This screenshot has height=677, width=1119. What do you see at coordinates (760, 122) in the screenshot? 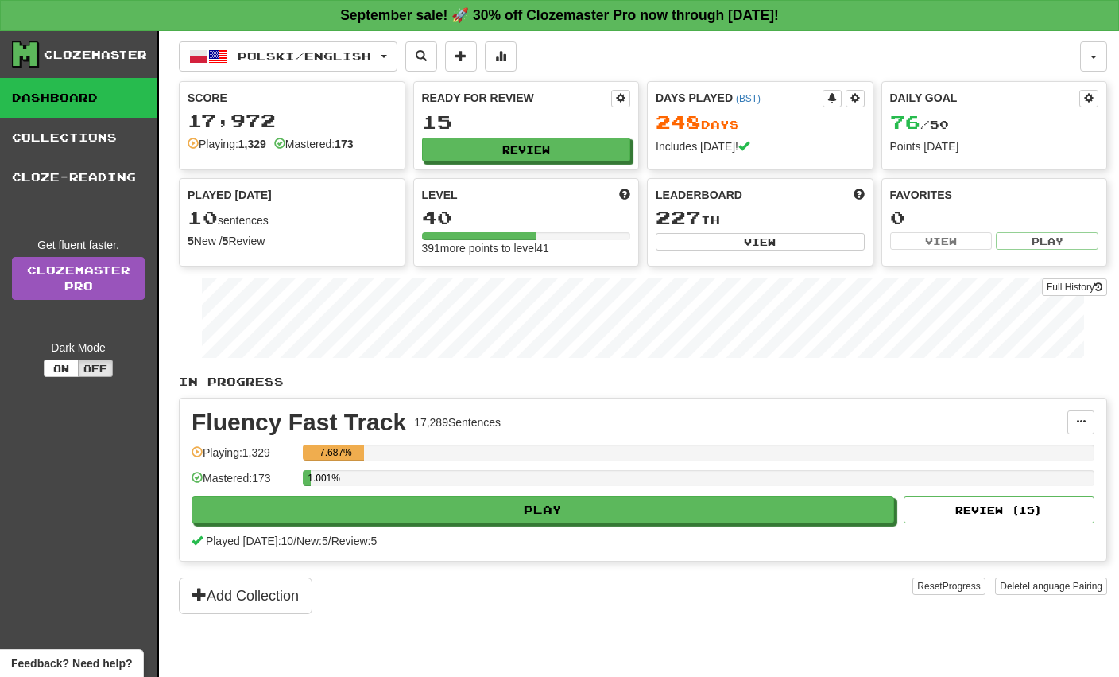
I see `div: Day s` at bounding box center [760, 122].